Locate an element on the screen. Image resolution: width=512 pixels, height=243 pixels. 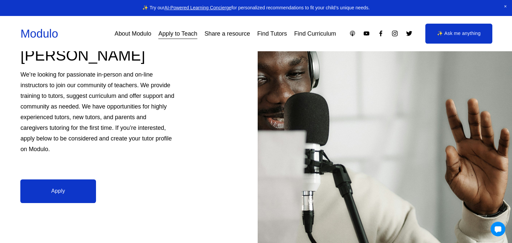
a: YouTube is located at coordinates (366, 33).